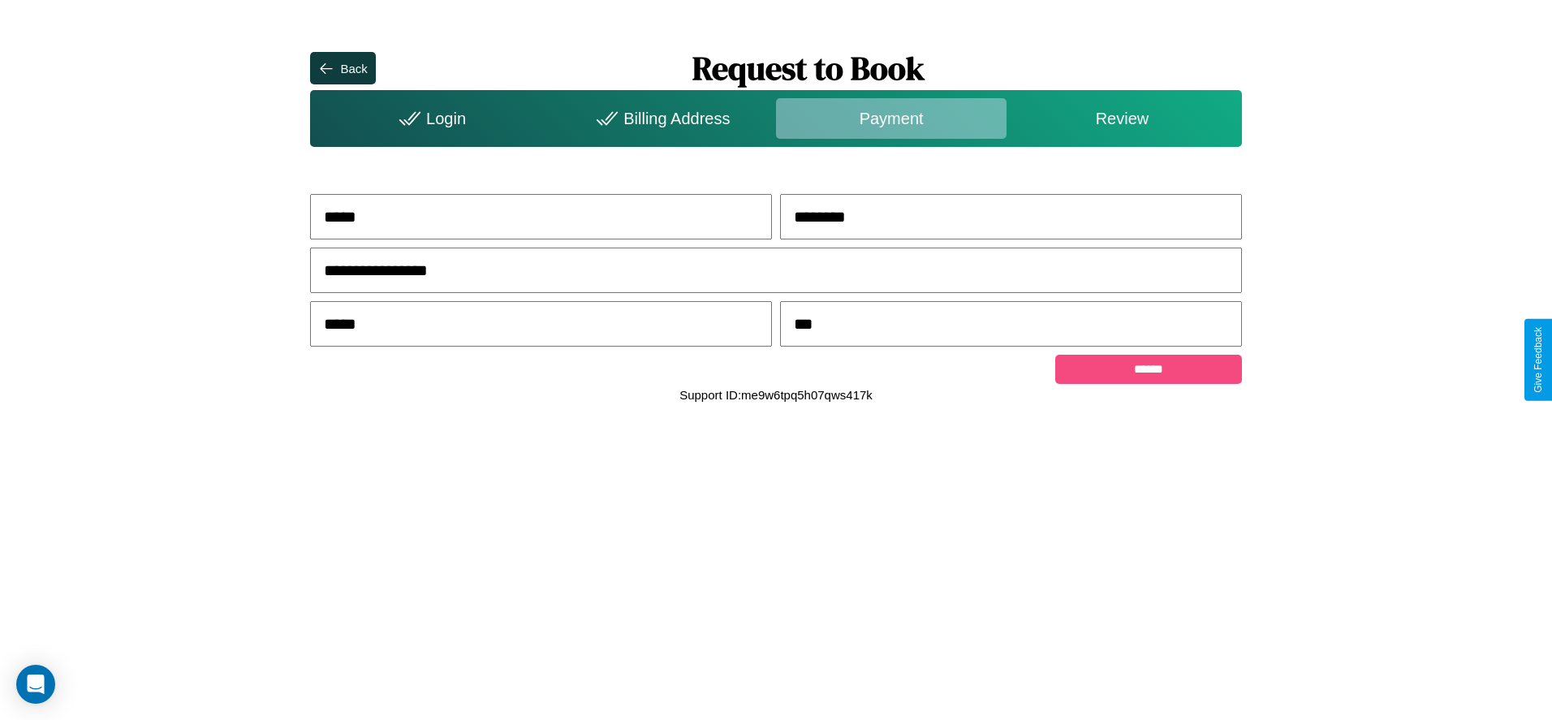 This screenshot has width=1552, height=720. What do you see at coordinates (776, 394) in the screenshot?
I see `p: Support ID: me9w6tpq5h07qws417k` at bounding box center [776, 394].